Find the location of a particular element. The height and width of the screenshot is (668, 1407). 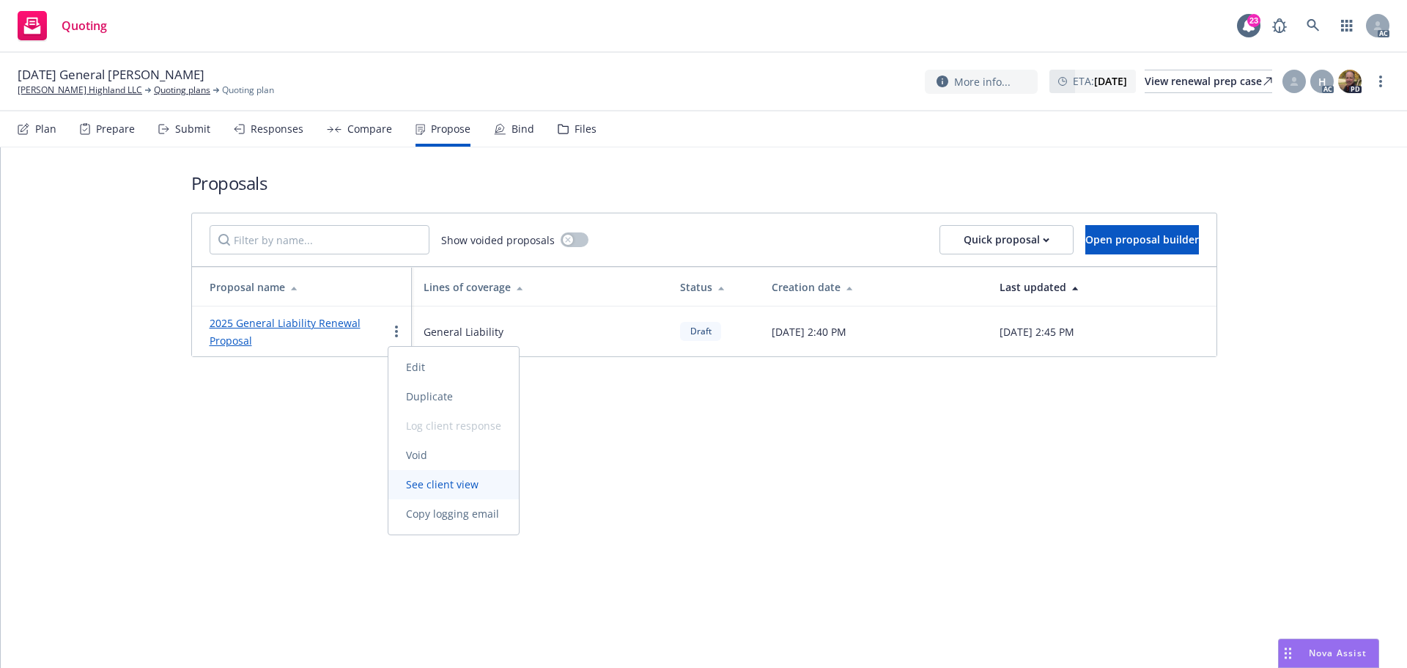

div: View renewal prep case is located at coordinates (1209, 81).